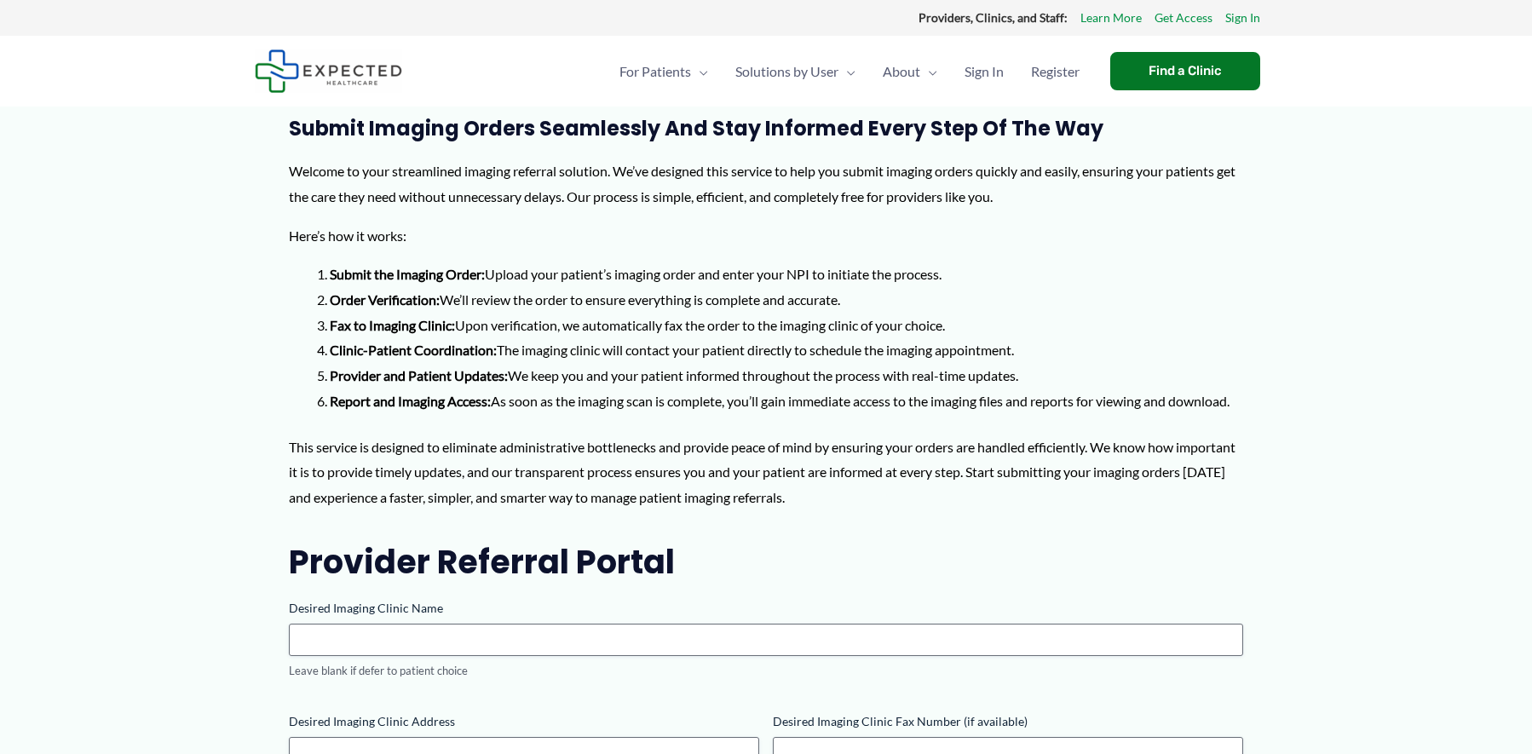  Describe the element at coordinates (407, 273) in the screenshot. I see `strong: Submit the Imaging Order:` at that location.